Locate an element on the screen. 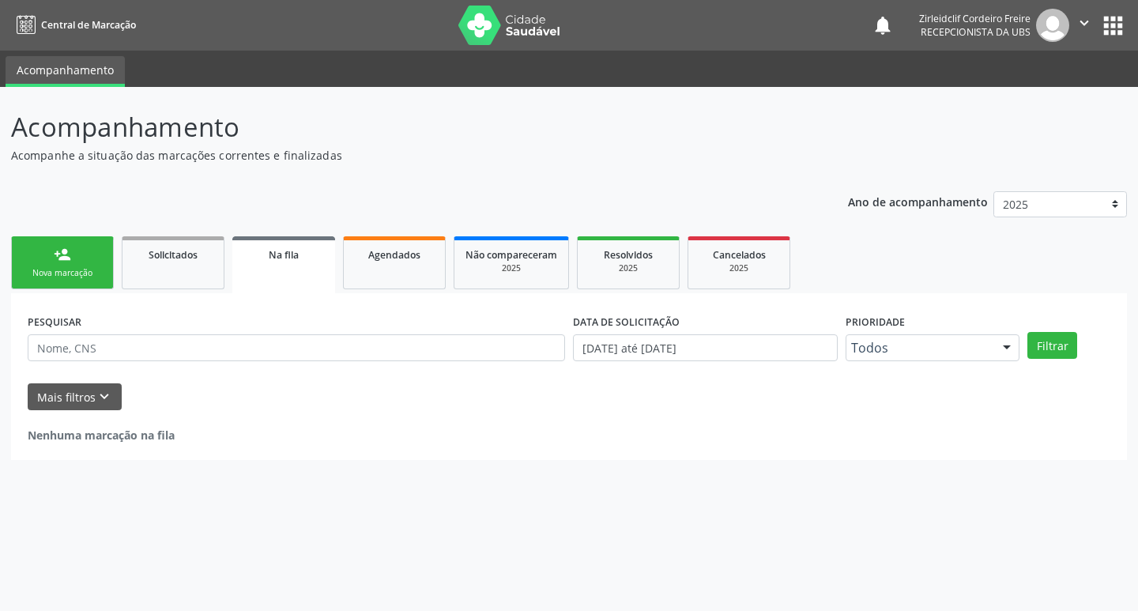  button: Filtrar is located at coordinates (1052, 345).